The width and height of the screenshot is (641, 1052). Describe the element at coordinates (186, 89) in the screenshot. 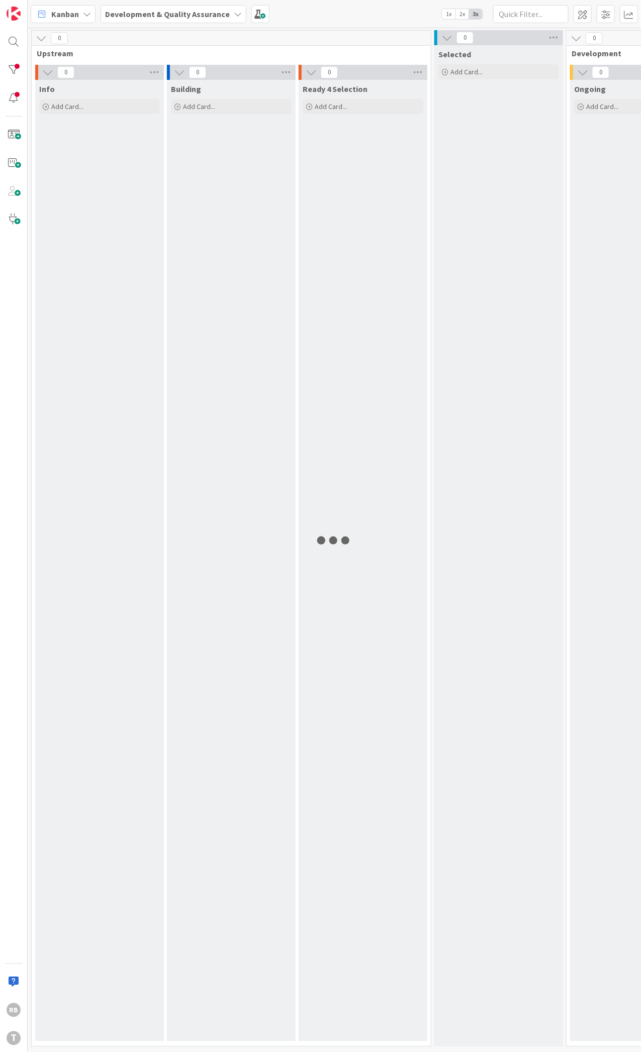

I see `span: Building` at that location.